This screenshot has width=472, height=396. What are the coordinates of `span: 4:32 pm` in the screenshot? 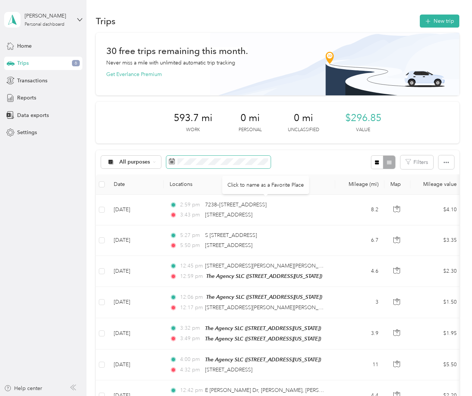 It's located at (190, 370).